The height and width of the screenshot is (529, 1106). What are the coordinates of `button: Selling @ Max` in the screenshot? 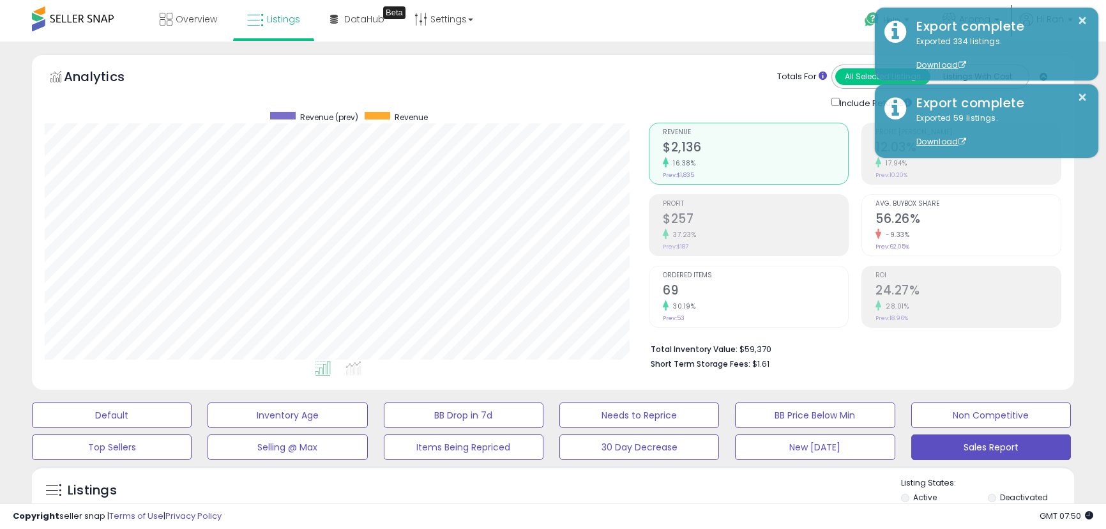 It's located at (287, 447).